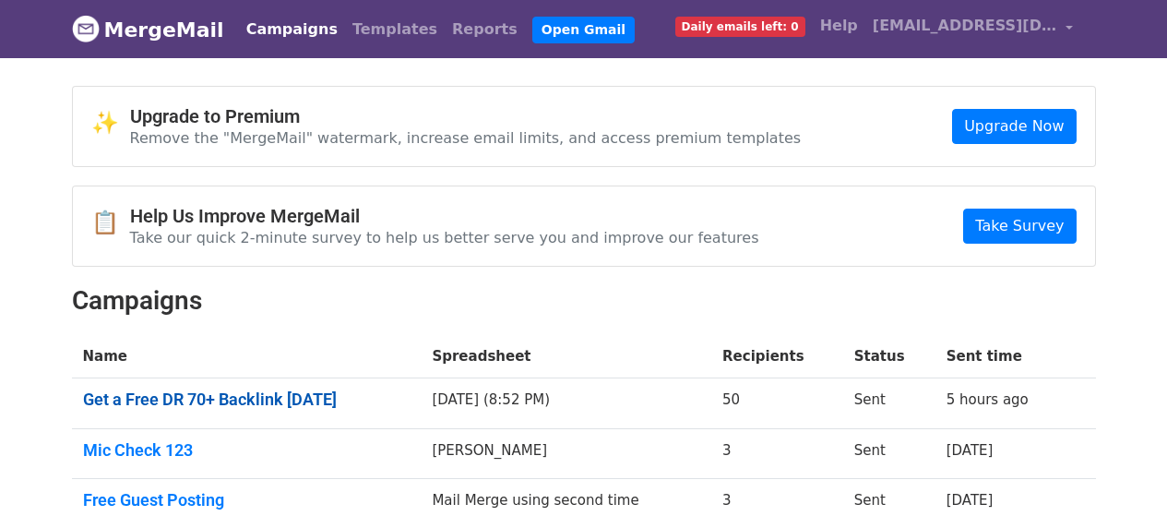  I want to click on td: 3, so click(777, 453).